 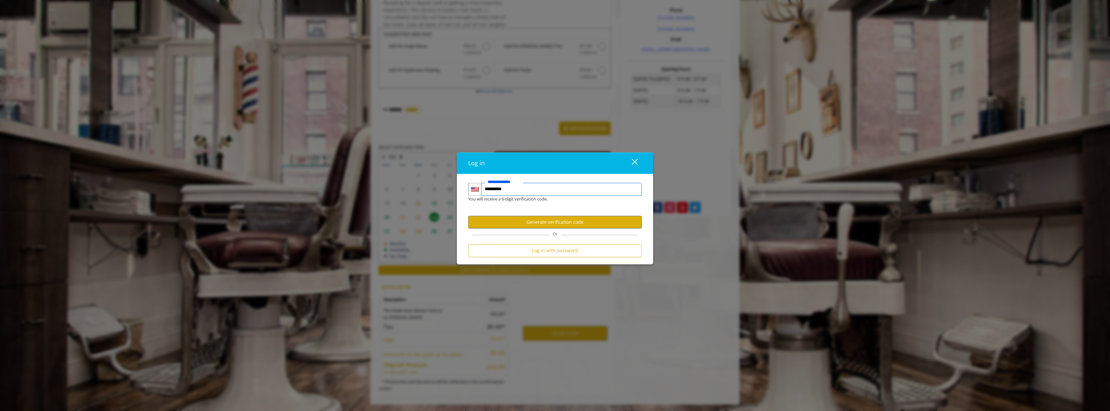 What do you see at coordinates (555, 222) in the screenshot?
I see `button: Generate verification code` at bounding box center [555, 222].